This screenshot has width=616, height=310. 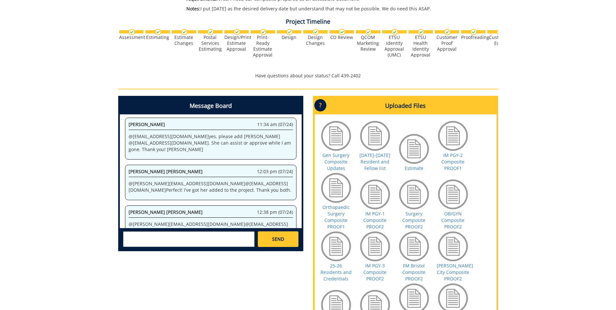 What do you see at coordinates (193, 8) in the screenshot?
I see `span: Notes:` at bounding box center [193, 8].